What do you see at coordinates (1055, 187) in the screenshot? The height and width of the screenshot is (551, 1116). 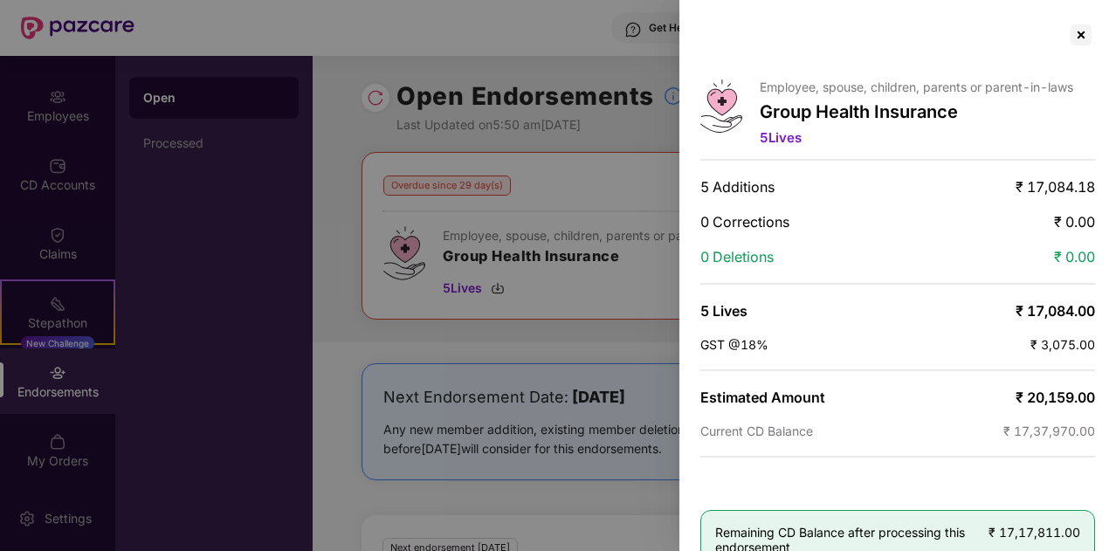 I see `span: ₹ 17,084.18` at bounding box center [1055, 187].